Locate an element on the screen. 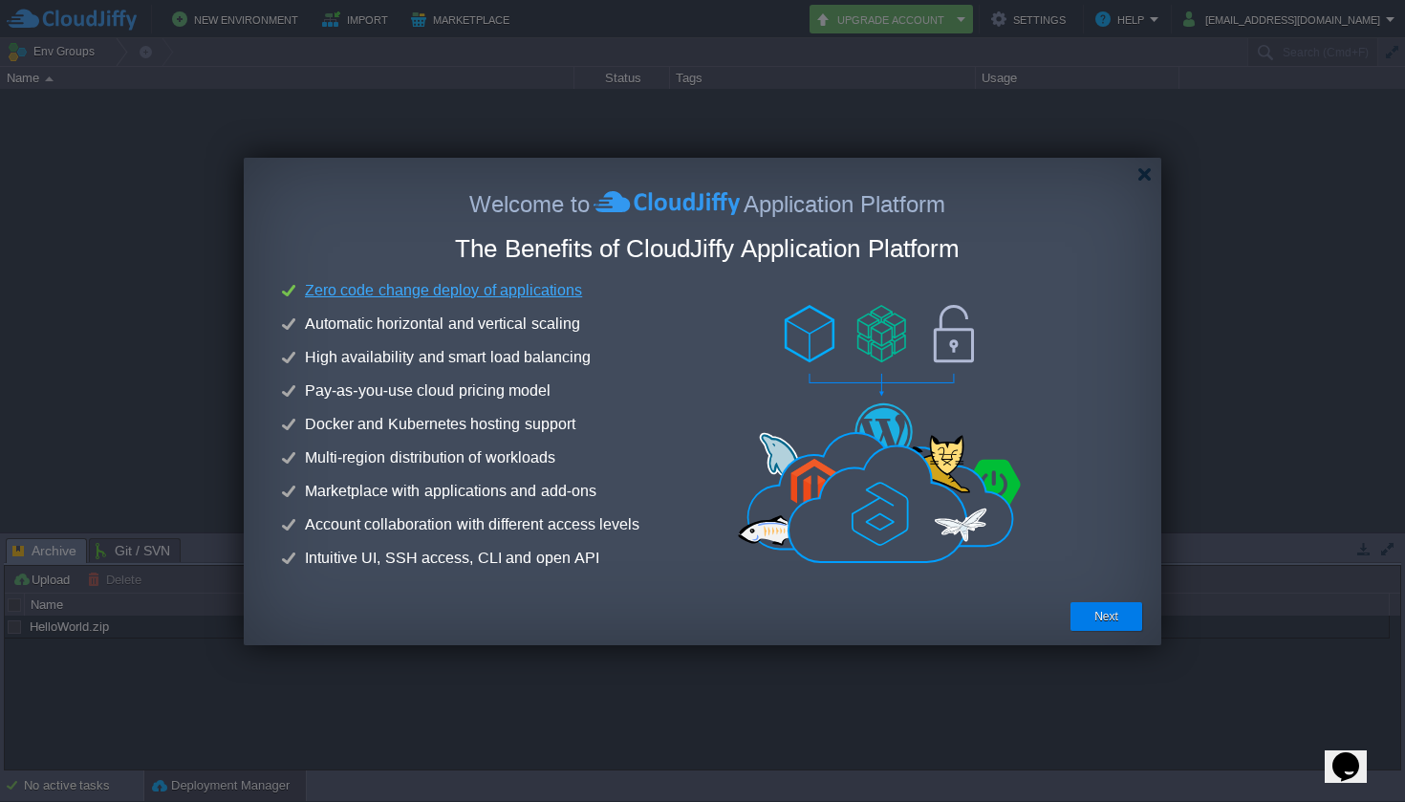  div: Welcome to Application Platform is located at coordinates (707, 203).